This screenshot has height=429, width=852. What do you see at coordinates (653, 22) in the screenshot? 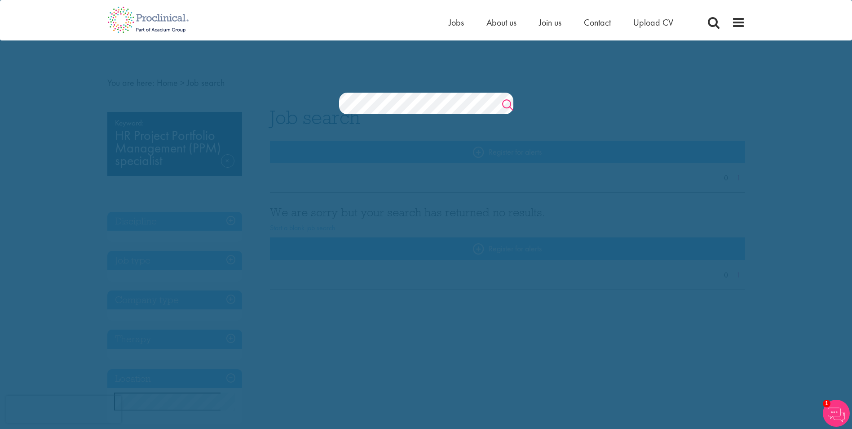
I see `span: Upload CV` at bounding box center [653, 22].